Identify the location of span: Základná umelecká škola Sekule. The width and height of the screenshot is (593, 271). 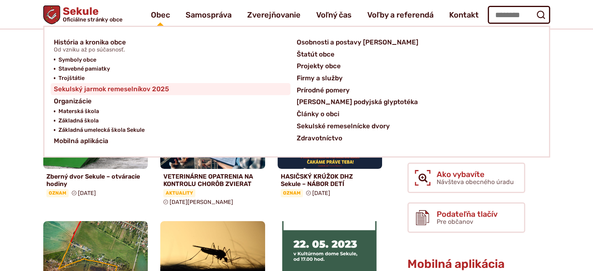
(101, 130).